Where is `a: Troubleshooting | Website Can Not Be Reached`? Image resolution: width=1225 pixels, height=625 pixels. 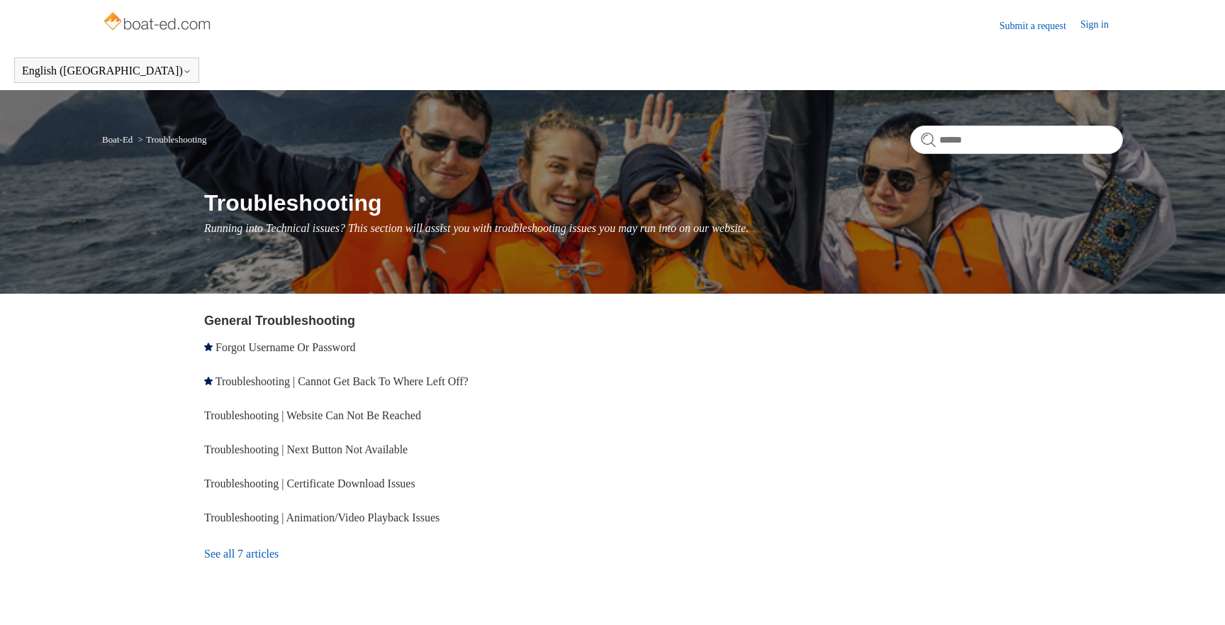 a: Troubleshooting | Website Can Not Be Reached is located at coordinates (313, 415).